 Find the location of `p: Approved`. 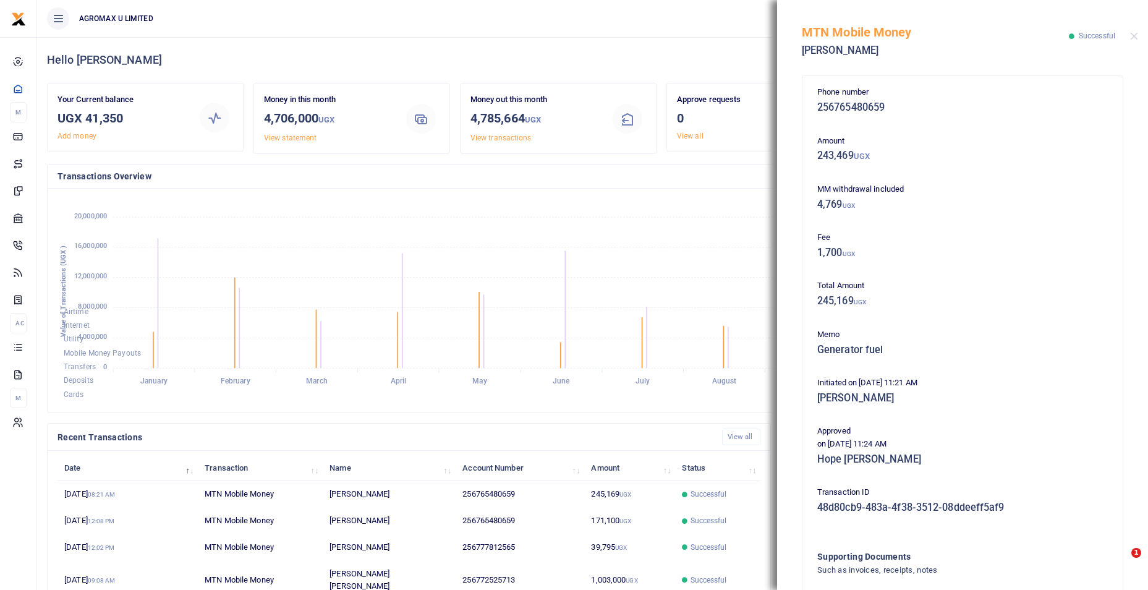

p: Approved is located at coordinates (962, 431).